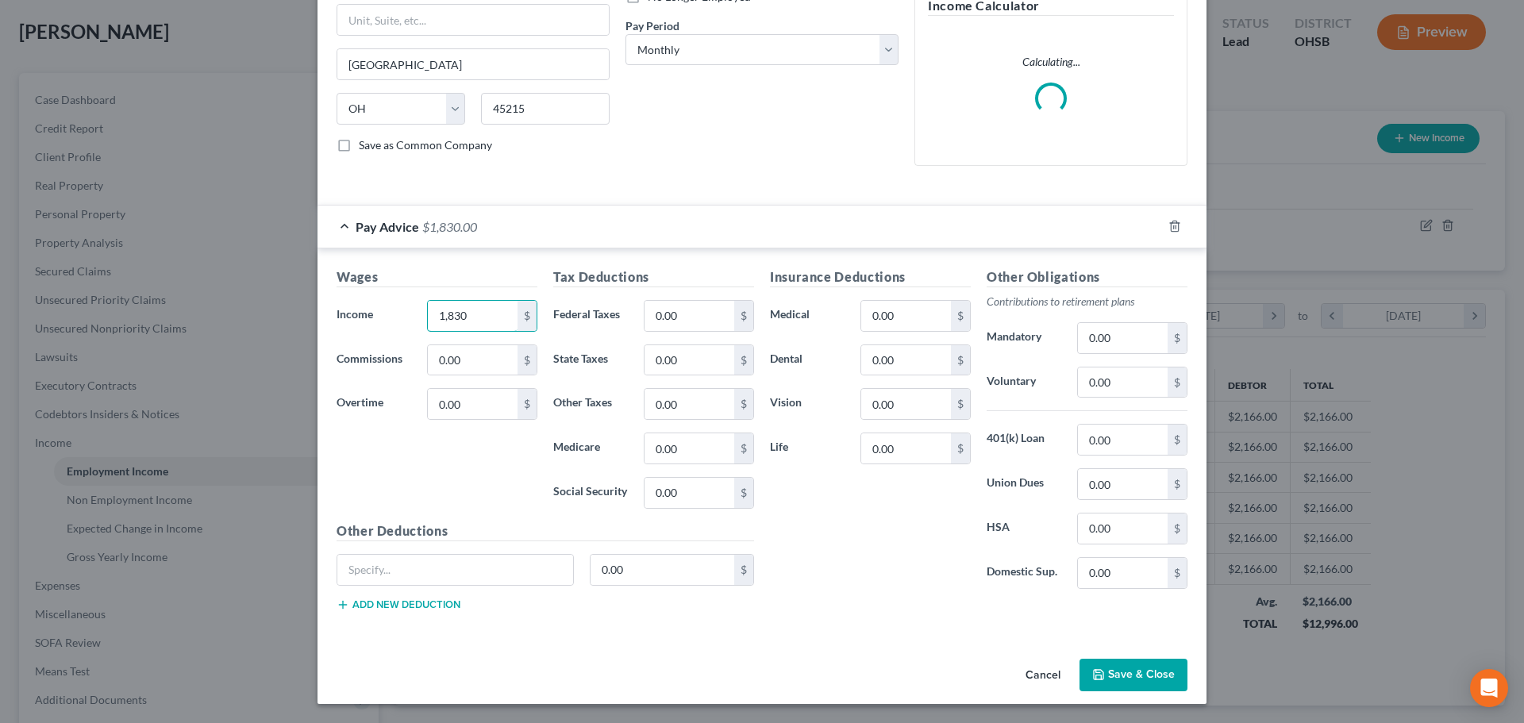 This screenshot has height=723, width=1524. What do you see at coordinates (387, 226) in the screenshot?
I see `span: Pay Advice` at bounding box center [387, 226].